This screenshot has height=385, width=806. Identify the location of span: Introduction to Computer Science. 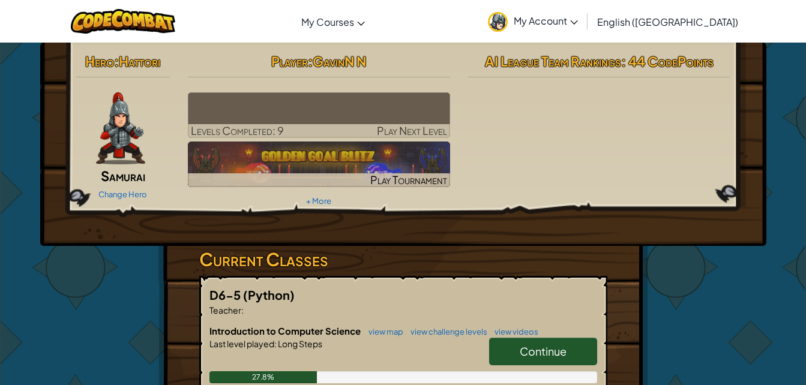
(286, 331).